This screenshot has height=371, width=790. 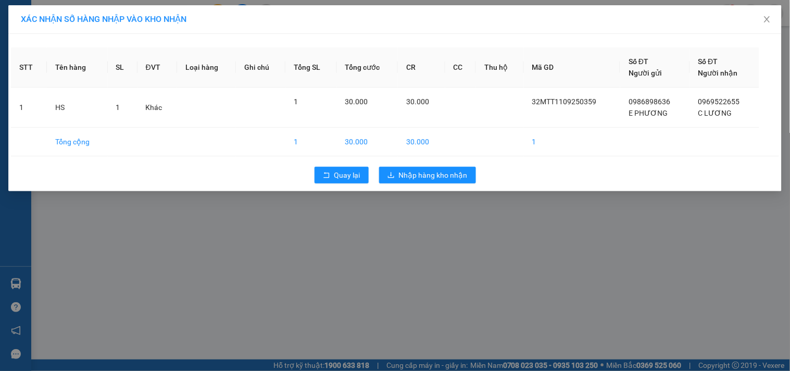 I want to click on td: Khác, so click(x=157, y=107).